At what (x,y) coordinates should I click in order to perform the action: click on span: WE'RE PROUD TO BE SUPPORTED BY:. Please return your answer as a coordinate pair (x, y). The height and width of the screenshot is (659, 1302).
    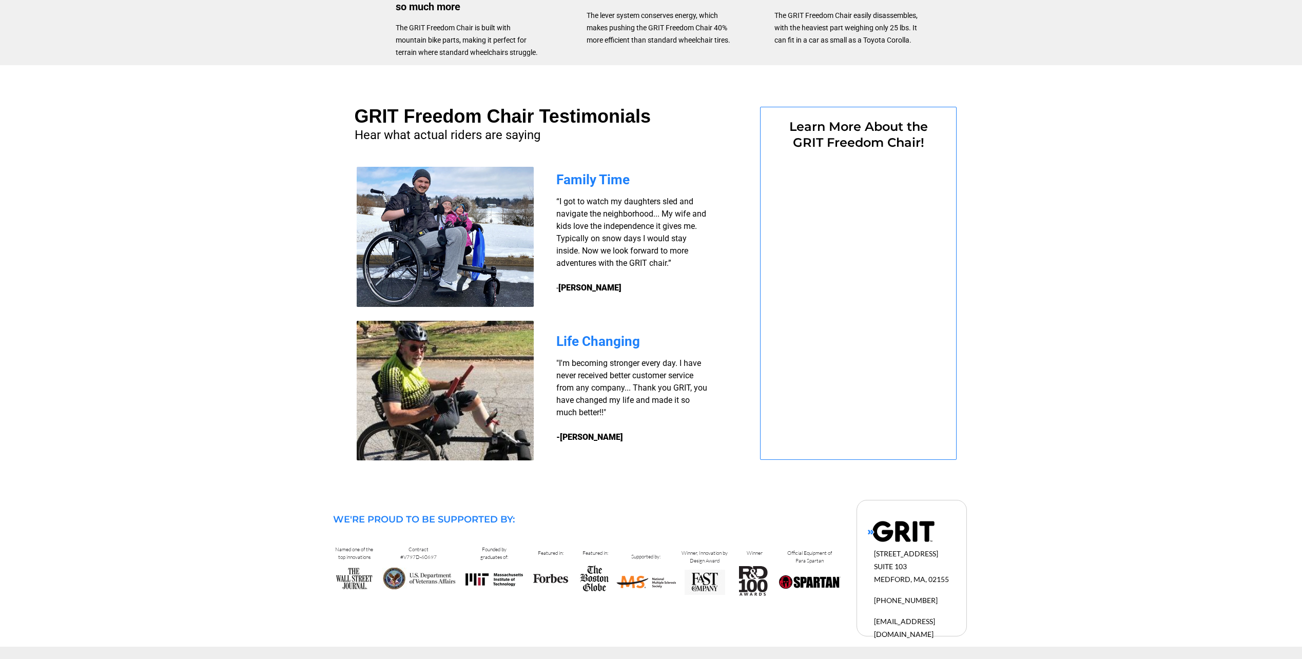
    Looking at the image, I should click on (424, 520).